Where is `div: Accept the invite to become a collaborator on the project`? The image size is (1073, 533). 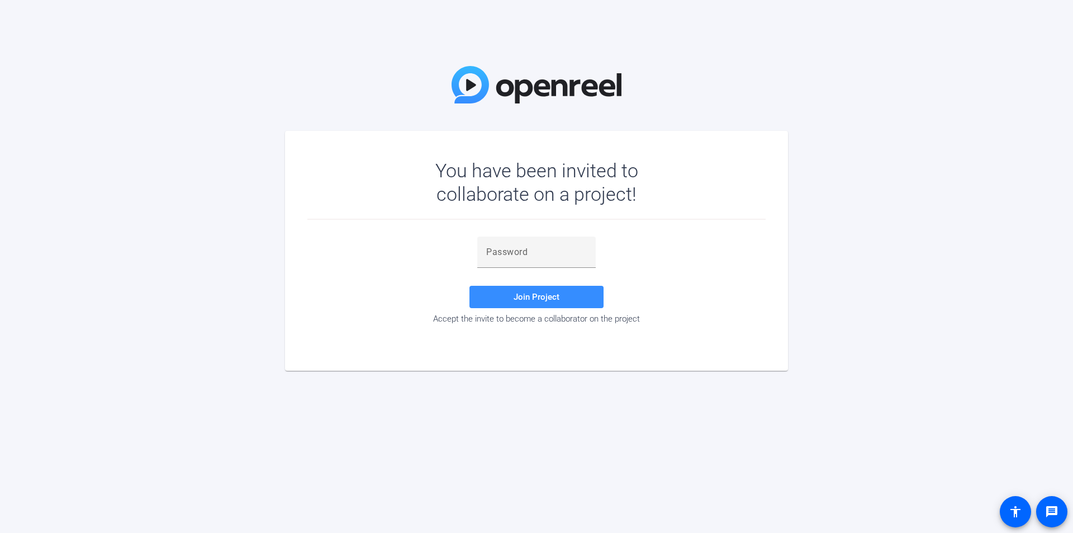
div: Accept the invite to become a collaborator on the project is located at coordinates (537, 319).